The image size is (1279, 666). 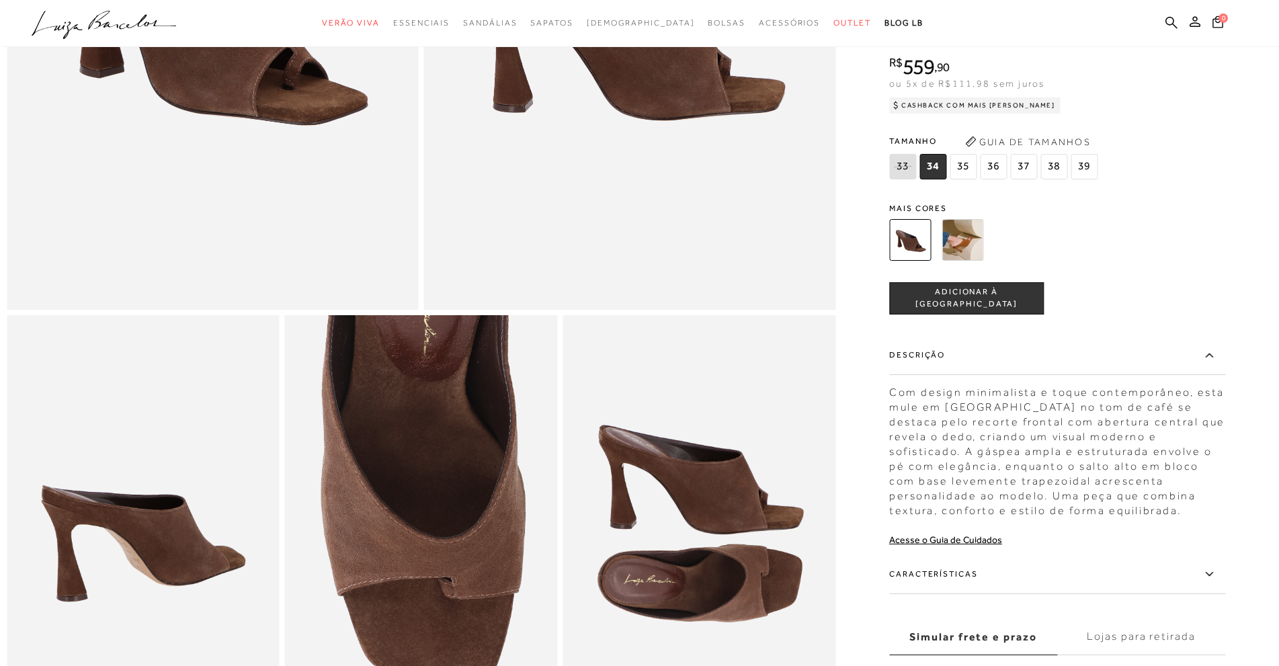 I want to click on span: Verão Viva, so click(x=351, y=23).